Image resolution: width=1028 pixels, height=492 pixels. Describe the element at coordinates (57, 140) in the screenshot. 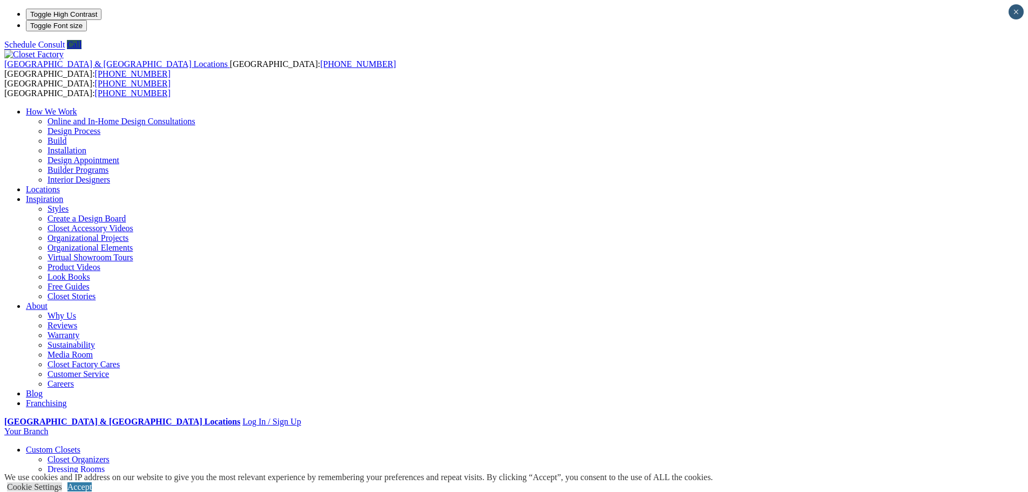

I see `a: Build` at that location.